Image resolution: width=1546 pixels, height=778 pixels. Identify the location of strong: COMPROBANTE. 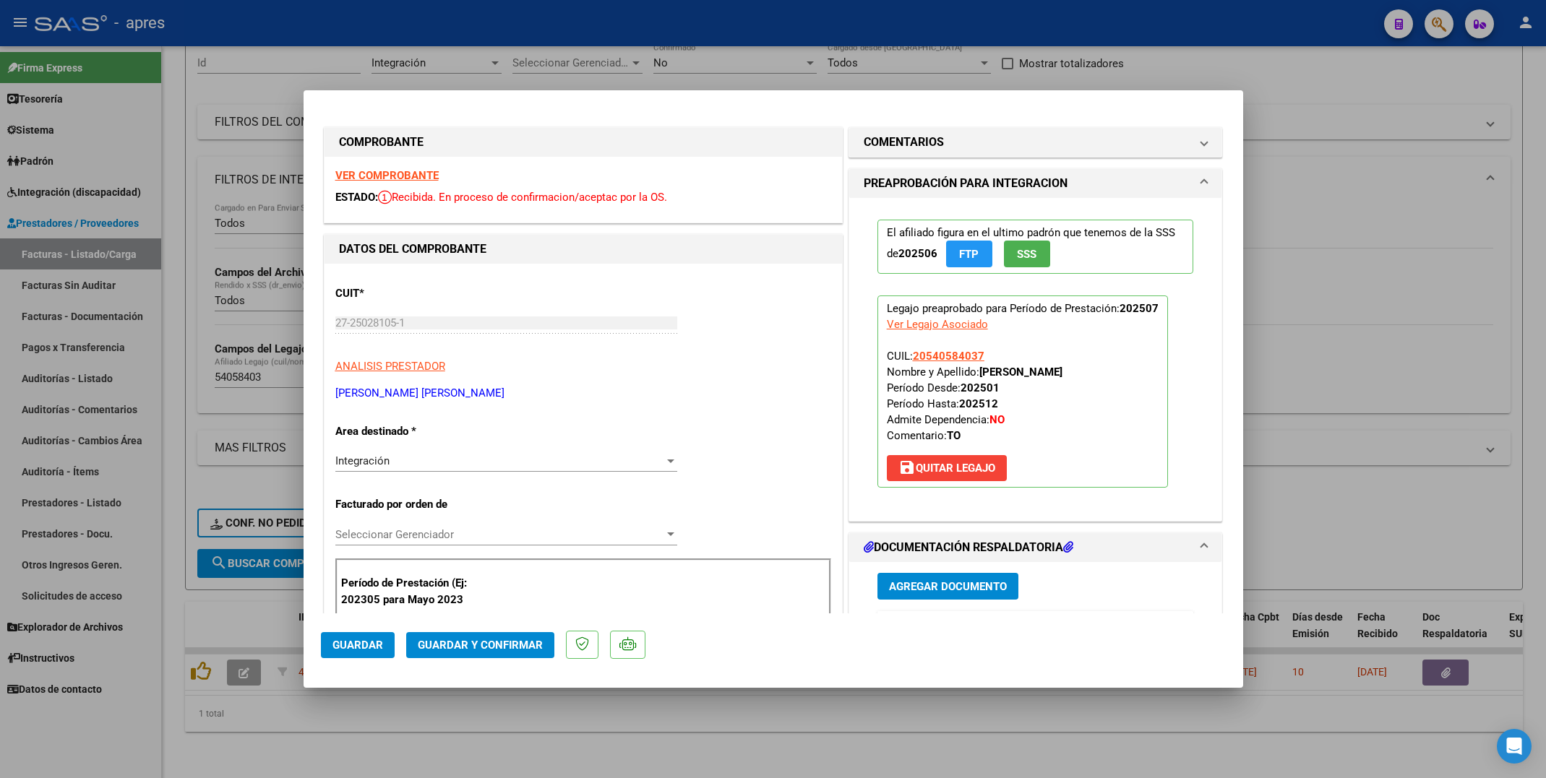
(381, 142).